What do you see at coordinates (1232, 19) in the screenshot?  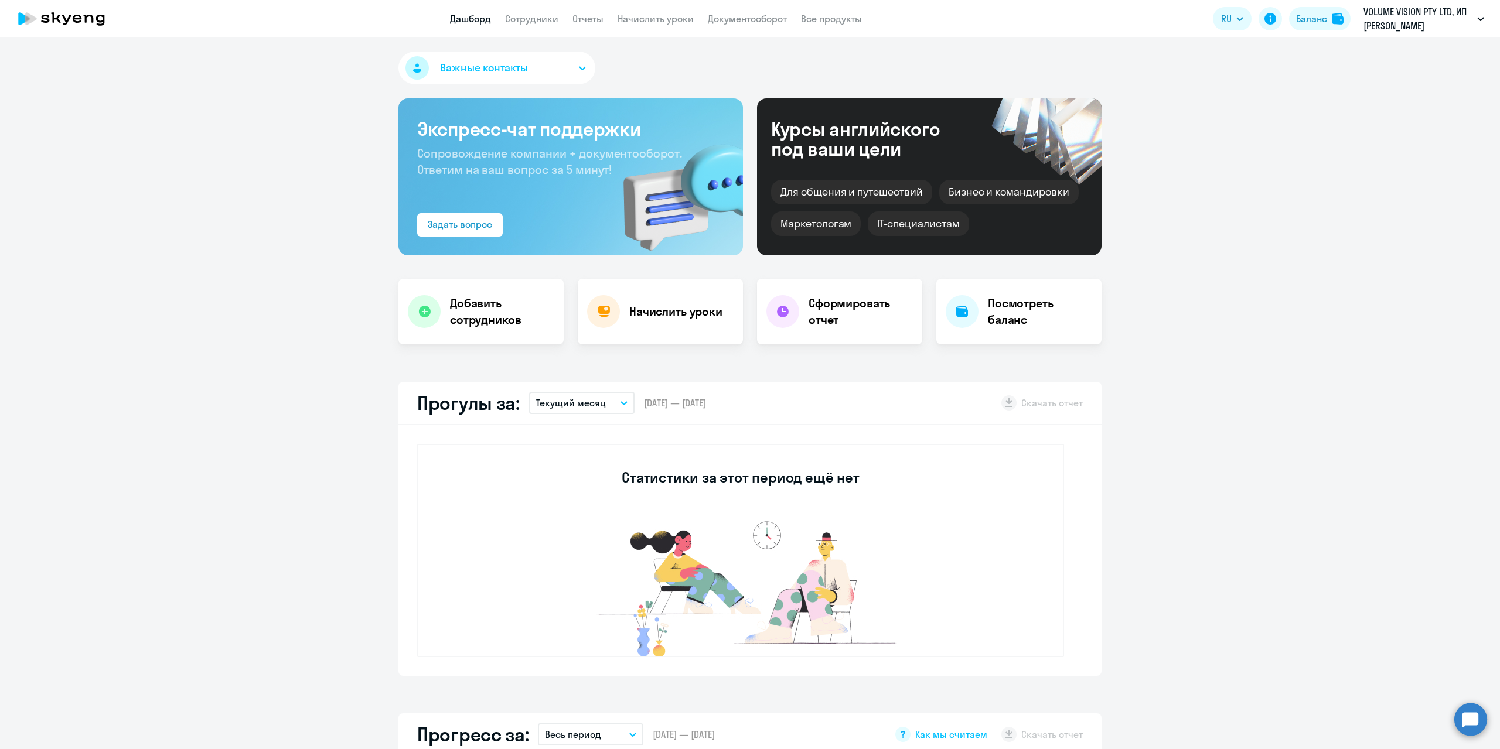 I see `button: RU` at bounding box center [1232, 19].